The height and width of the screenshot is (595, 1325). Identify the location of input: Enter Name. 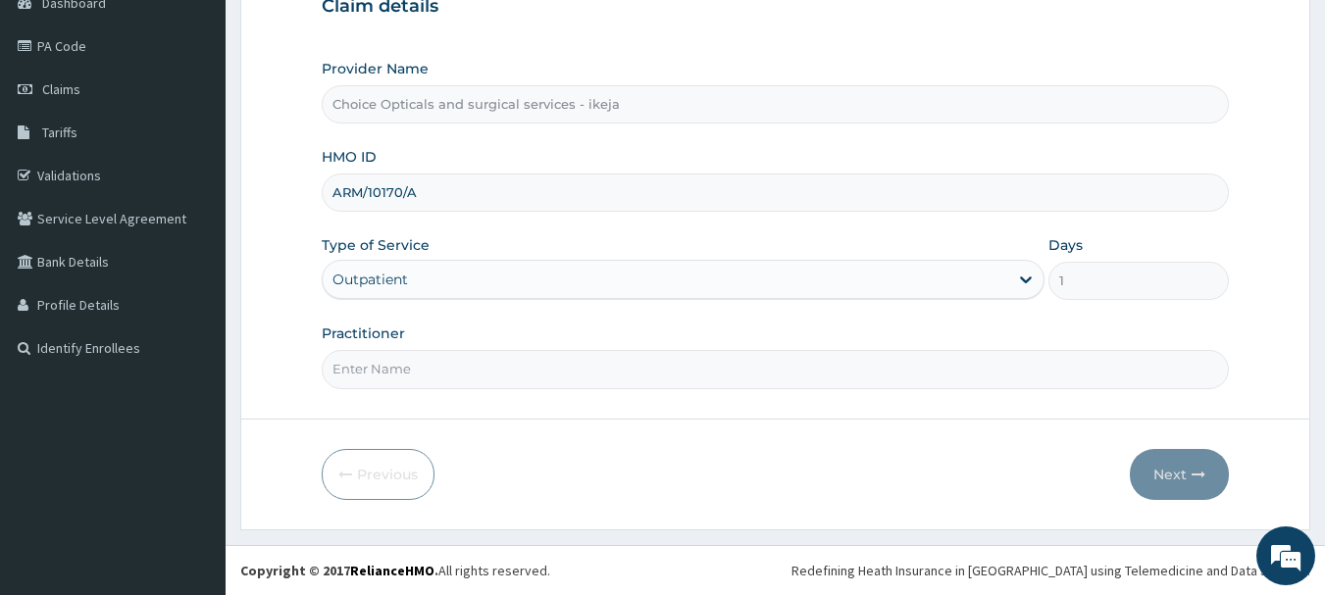
(776, 369).